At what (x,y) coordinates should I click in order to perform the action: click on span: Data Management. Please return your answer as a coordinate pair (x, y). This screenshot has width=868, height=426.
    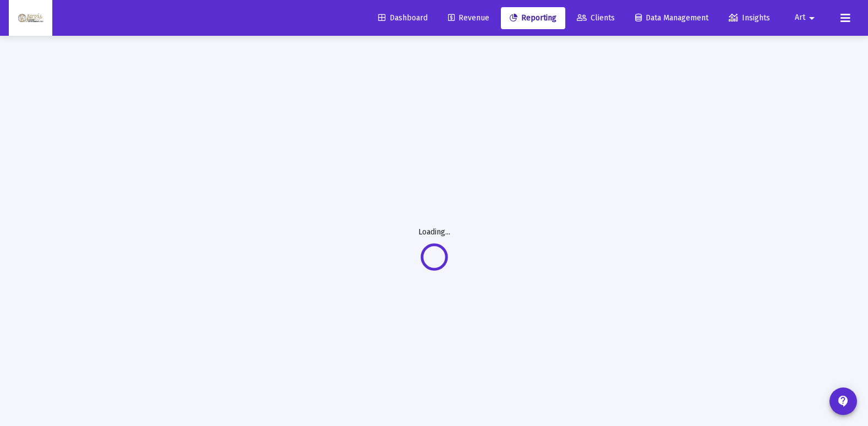
    Looking at the image, I should click on (672, 18).